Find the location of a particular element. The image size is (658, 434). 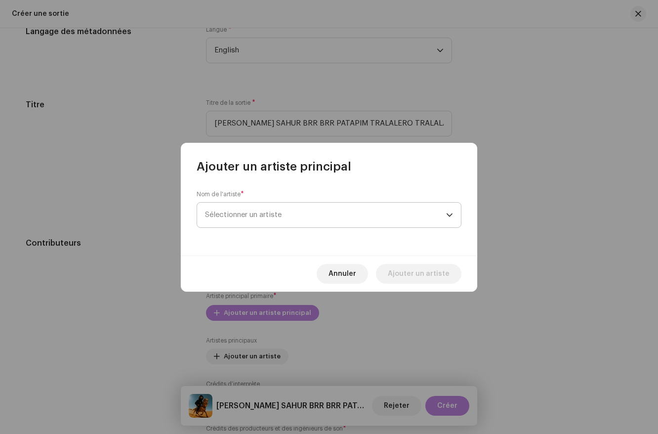

span: Ajouter un artiste principal is located at coordinates (274, 167).